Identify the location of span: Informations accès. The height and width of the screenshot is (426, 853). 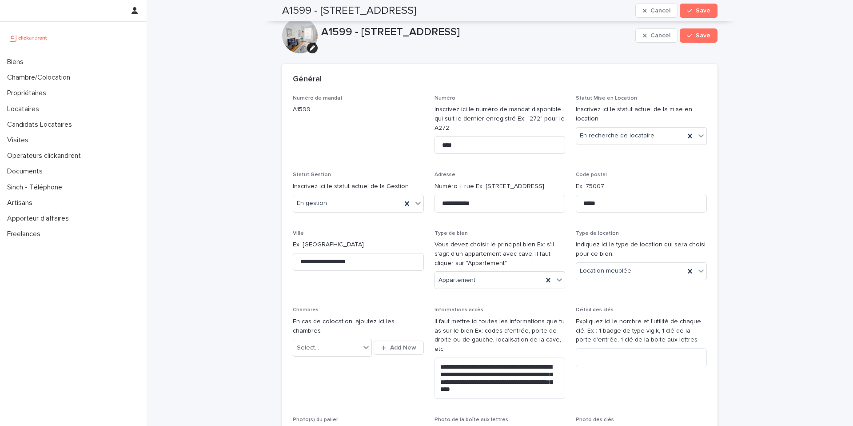
(459, 310).